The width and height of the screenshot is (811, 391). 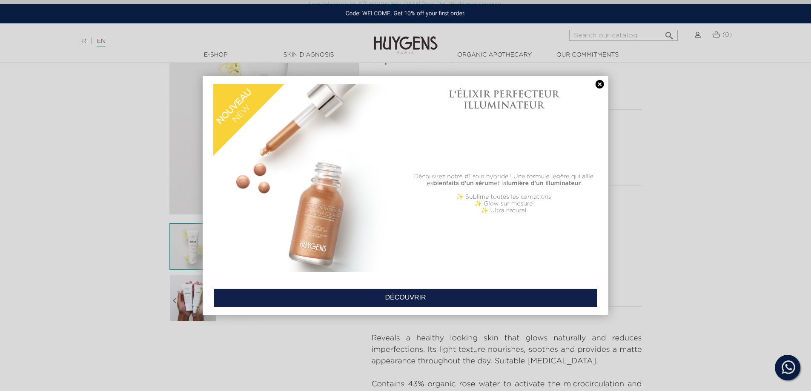 I want to click on p: ✨ Ultra naturel, so click(x=504, y=211).